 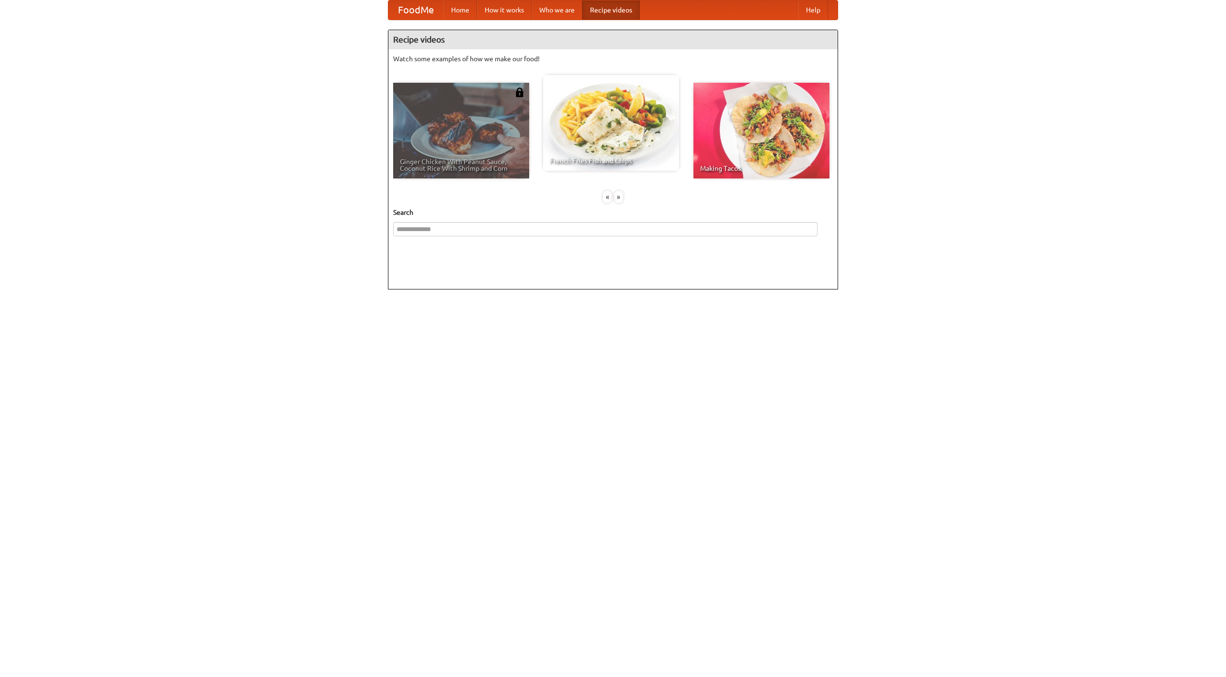 What do you see at coordinates (611, 161) in the screenshot?
I see `span: French Fries Fish and Chips` at bounding box center [611, 161].